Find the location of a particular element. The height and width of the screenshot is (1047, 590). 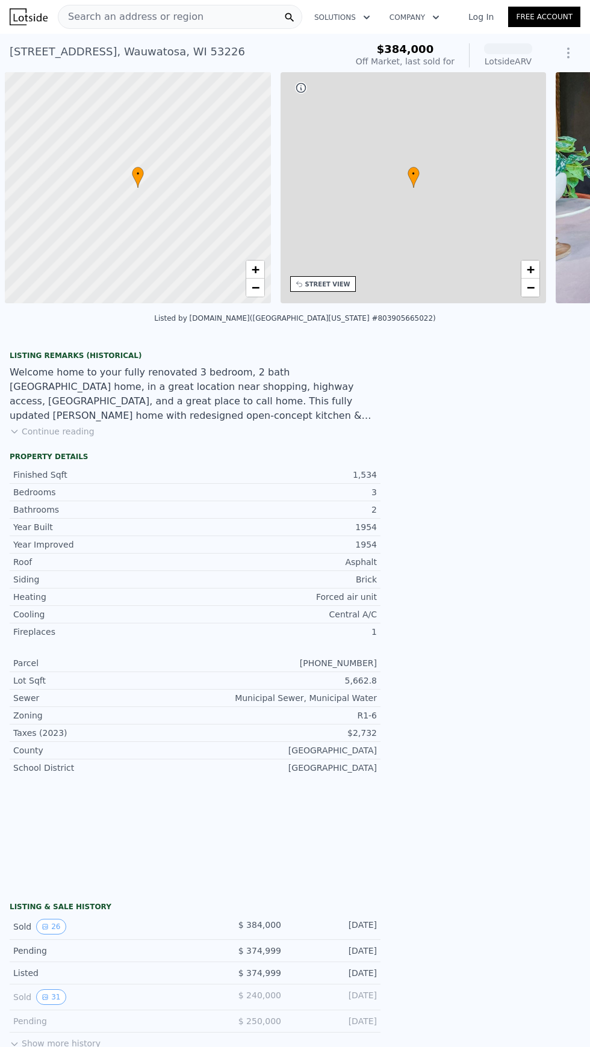

div: Parcel is located at coordinates (104, 663).